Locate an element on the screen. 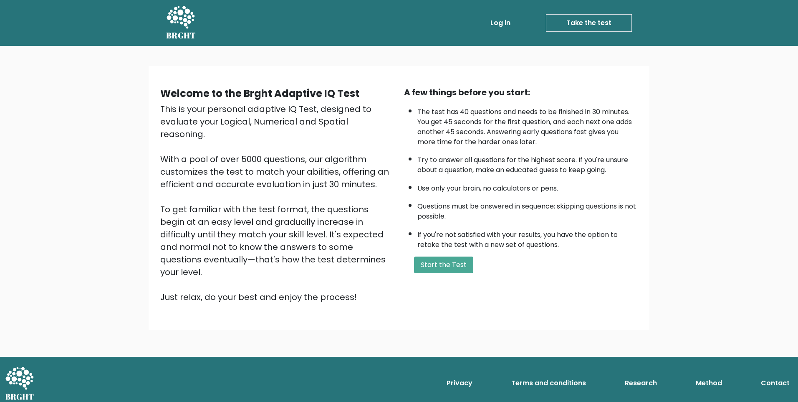 The width and height of the screenshot is (798, 402). a: Contact is located at coordinates (775, 383).